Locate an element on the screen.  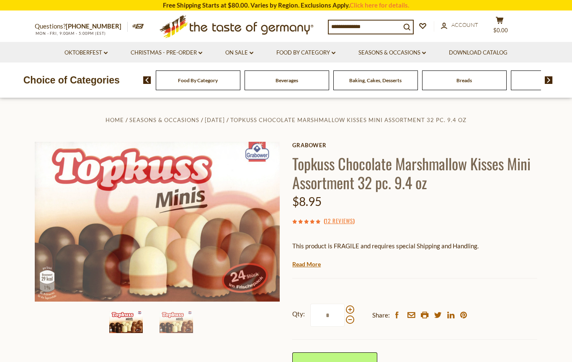
span: Food By Category is located at coordinates (198, 80).